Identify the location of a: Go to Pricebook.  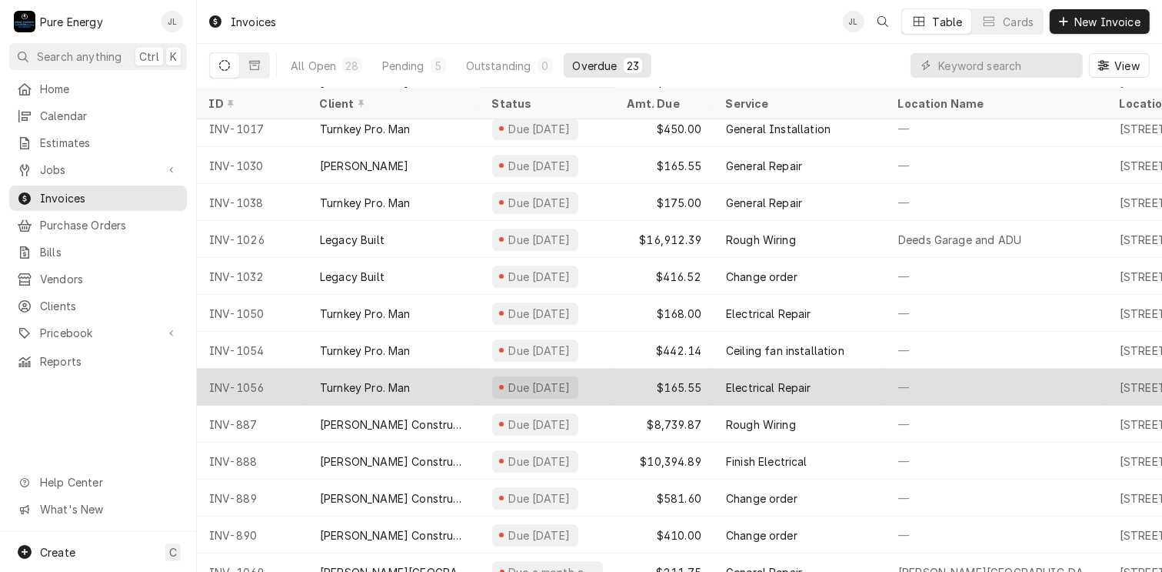
(98, 332).